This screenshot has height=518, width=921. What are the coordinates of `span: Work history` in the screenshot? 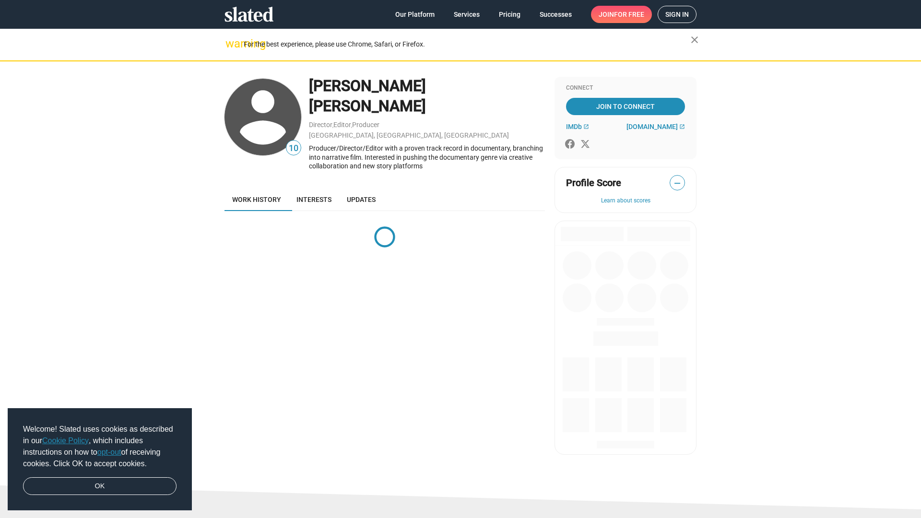 It's located at (257, 200).